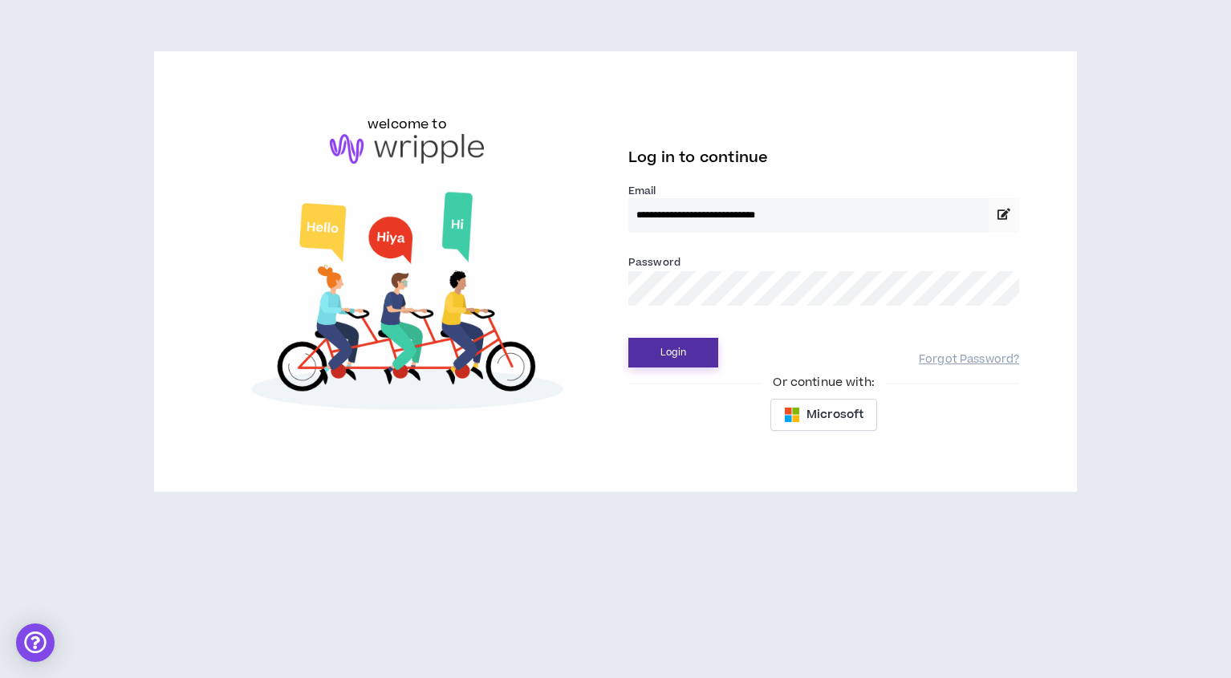  I want to click on span: Microsoft, so click(834, 415).